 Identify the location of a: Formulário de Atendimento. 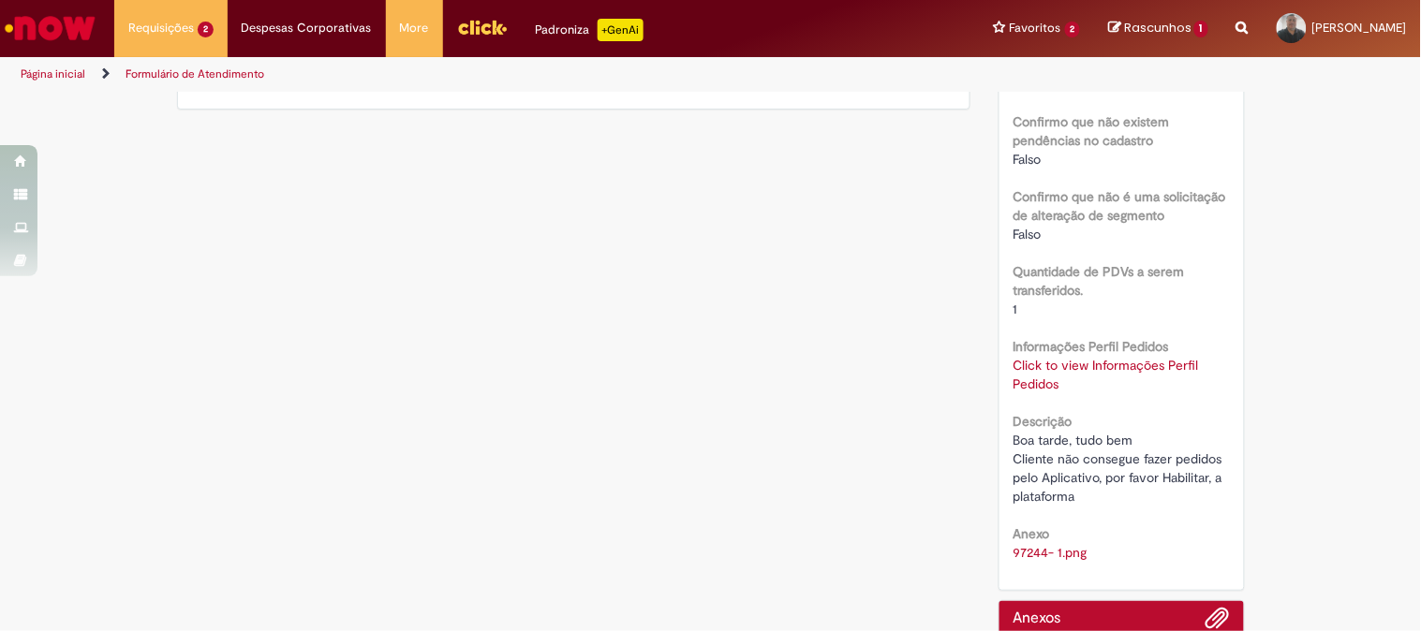
(195, 74).